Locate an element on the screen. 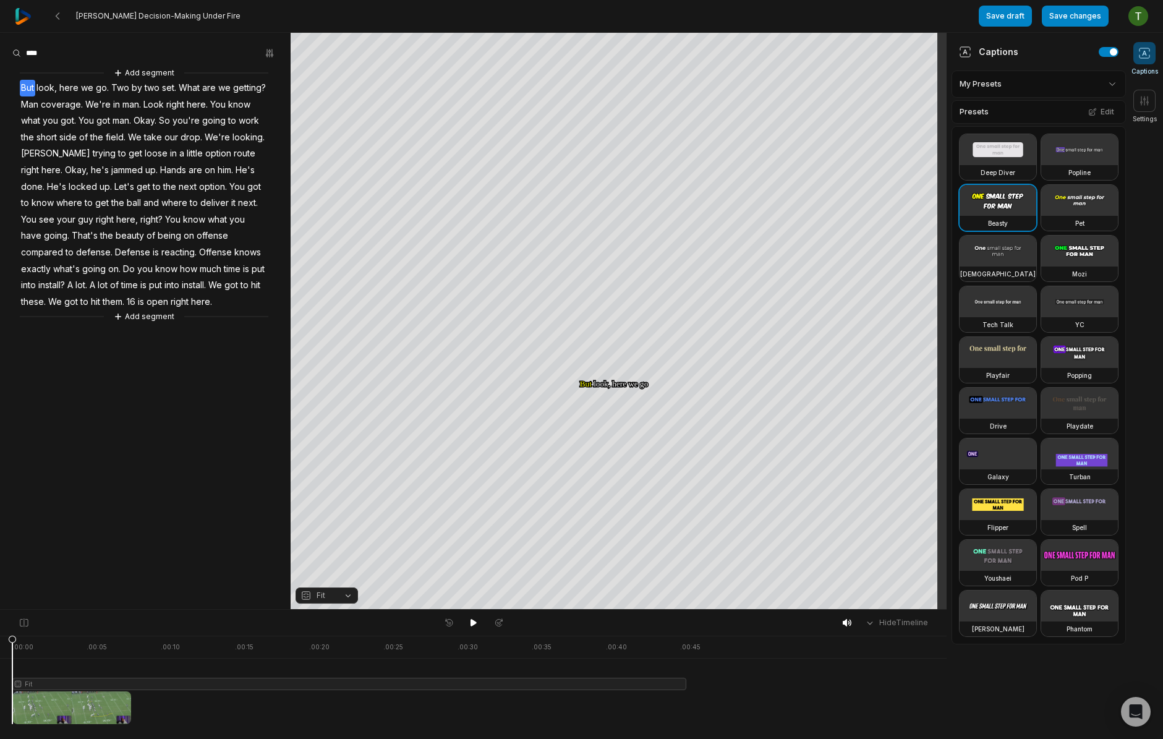 This screenshot has width=1163, height=739. span: defense. is located at coordinates (94, 252).